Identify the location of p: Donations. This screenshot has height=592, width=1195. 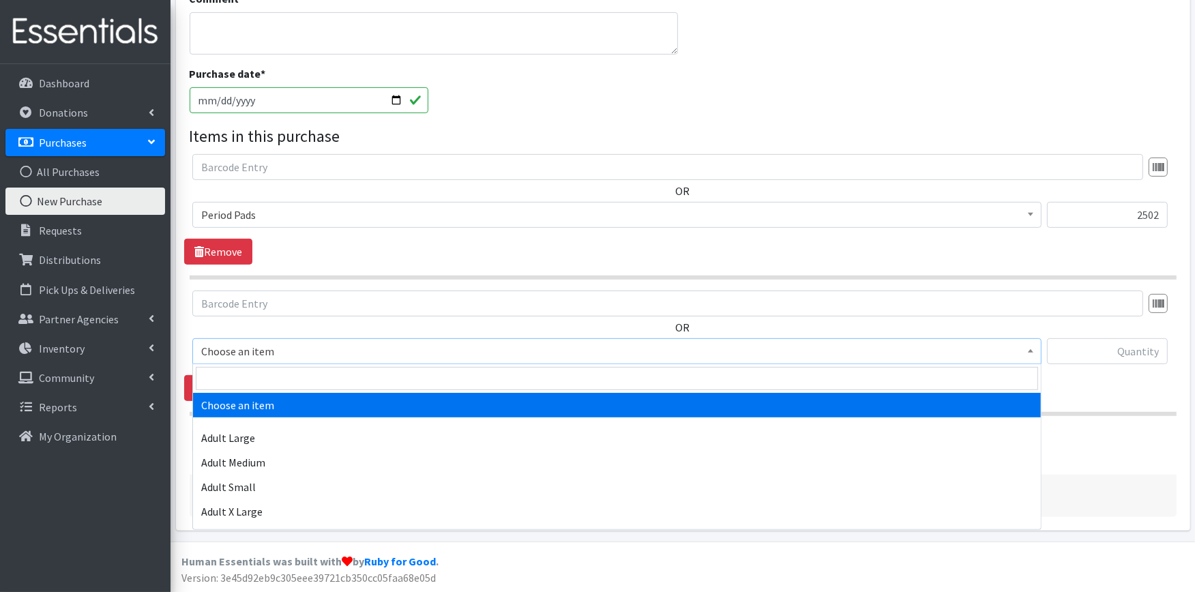
(63, 113).